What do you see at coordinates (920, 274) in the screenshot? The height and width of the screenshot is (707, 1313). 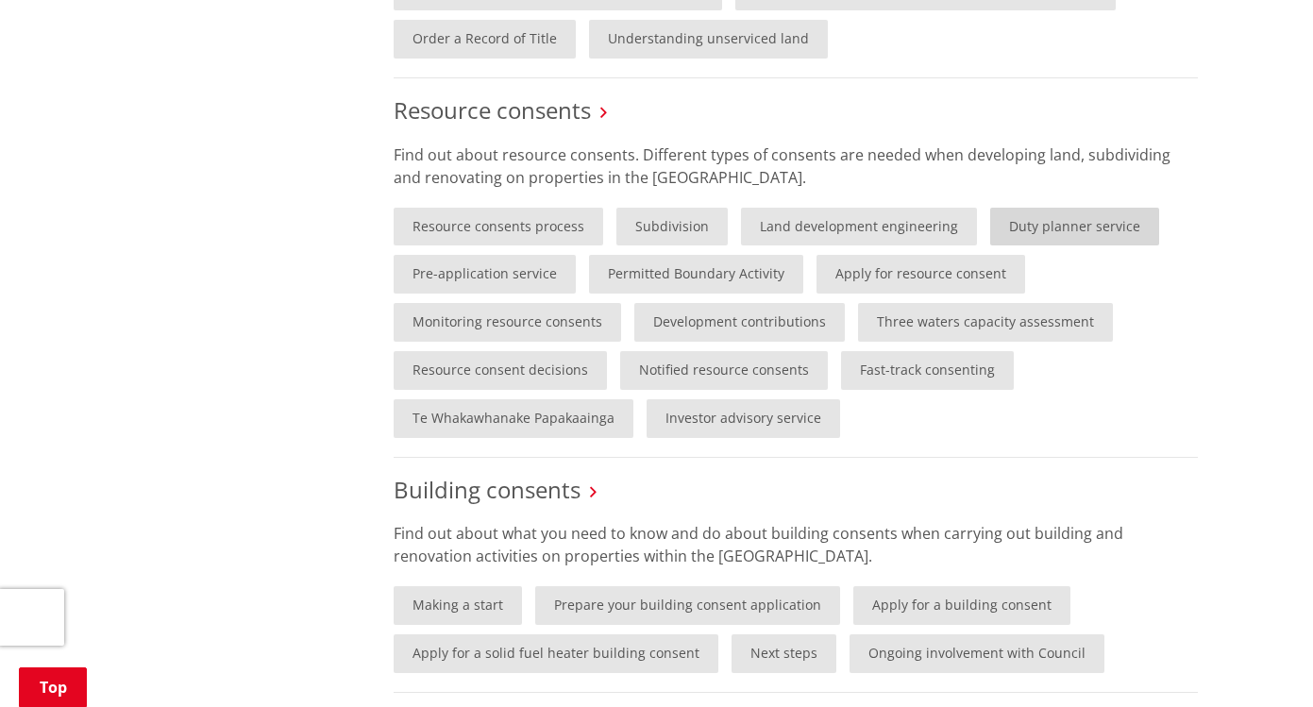 I see `a: Apply for resource consent` at bounding box center [920, 274].